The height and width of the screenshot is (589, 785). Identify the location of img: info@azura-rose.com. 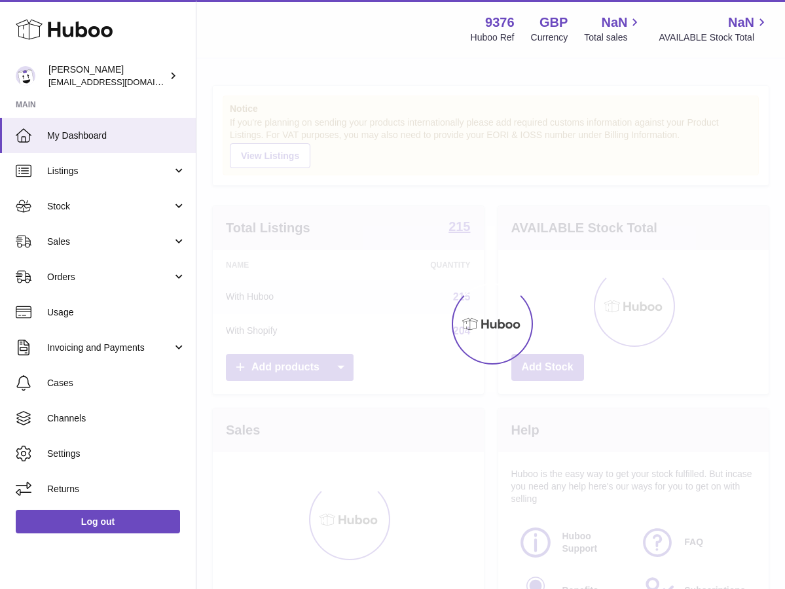
(26, 76).